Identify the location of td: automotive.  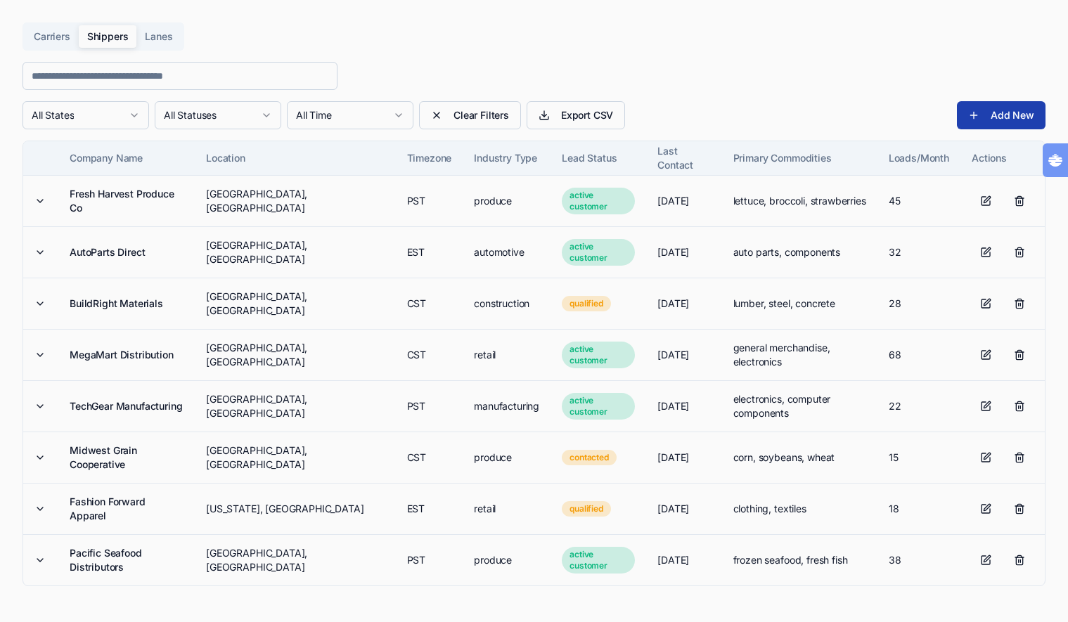
(506, 252).